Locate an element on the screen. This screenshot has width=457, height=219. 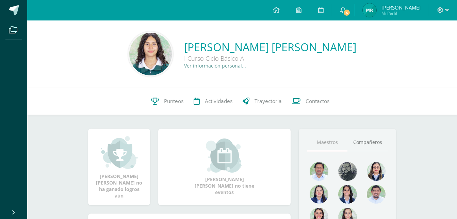
span: Actividades is located at coordinates (219, 101).